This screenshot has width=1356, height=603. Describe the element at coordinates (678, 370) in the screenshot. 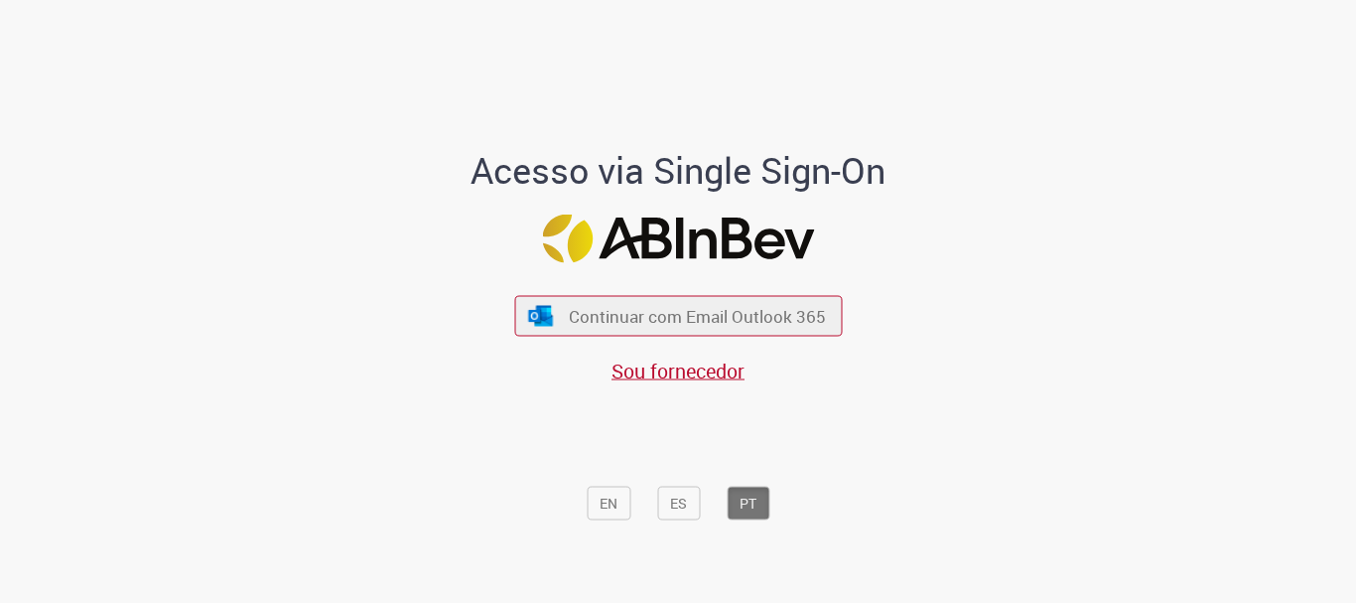

I see `span: Sou fornecedor` at that location.